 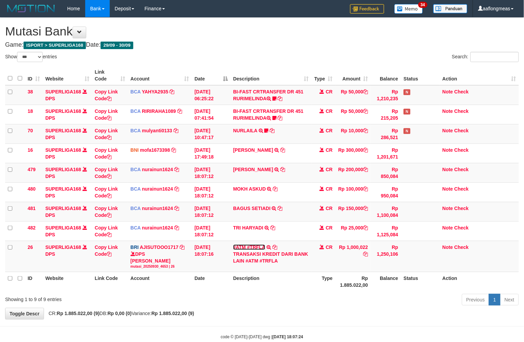 I want to click on td: Rp 10,000, so click(x=353, y=134).